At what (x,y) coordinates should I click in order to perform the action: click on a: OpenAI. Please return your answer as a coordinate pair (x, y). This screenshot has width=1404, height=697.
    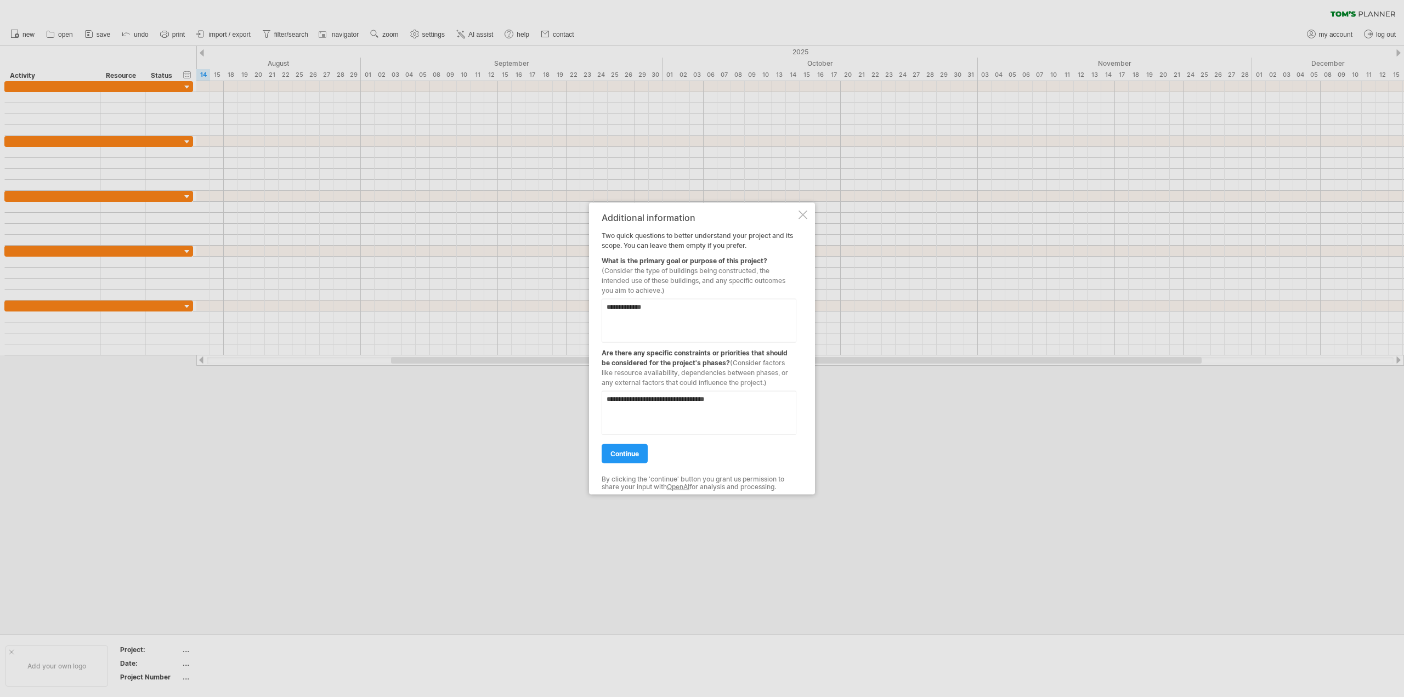
    Looking at the image, I should click on (678, 486).